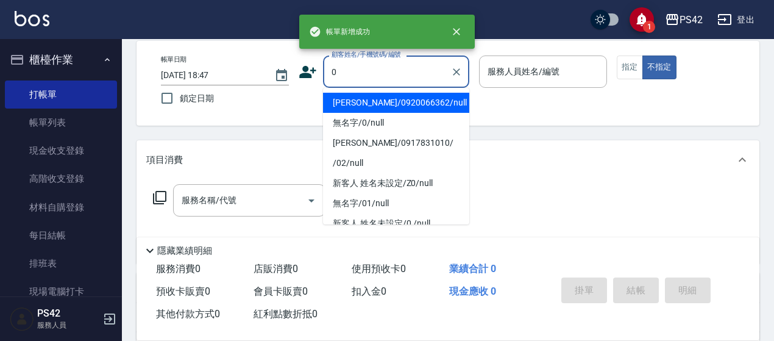 This screenshot has width=774, height=341. Describe the element at coordinates (61, 179) in the screenshot. I see `a: 高階收支登錄` at that location.